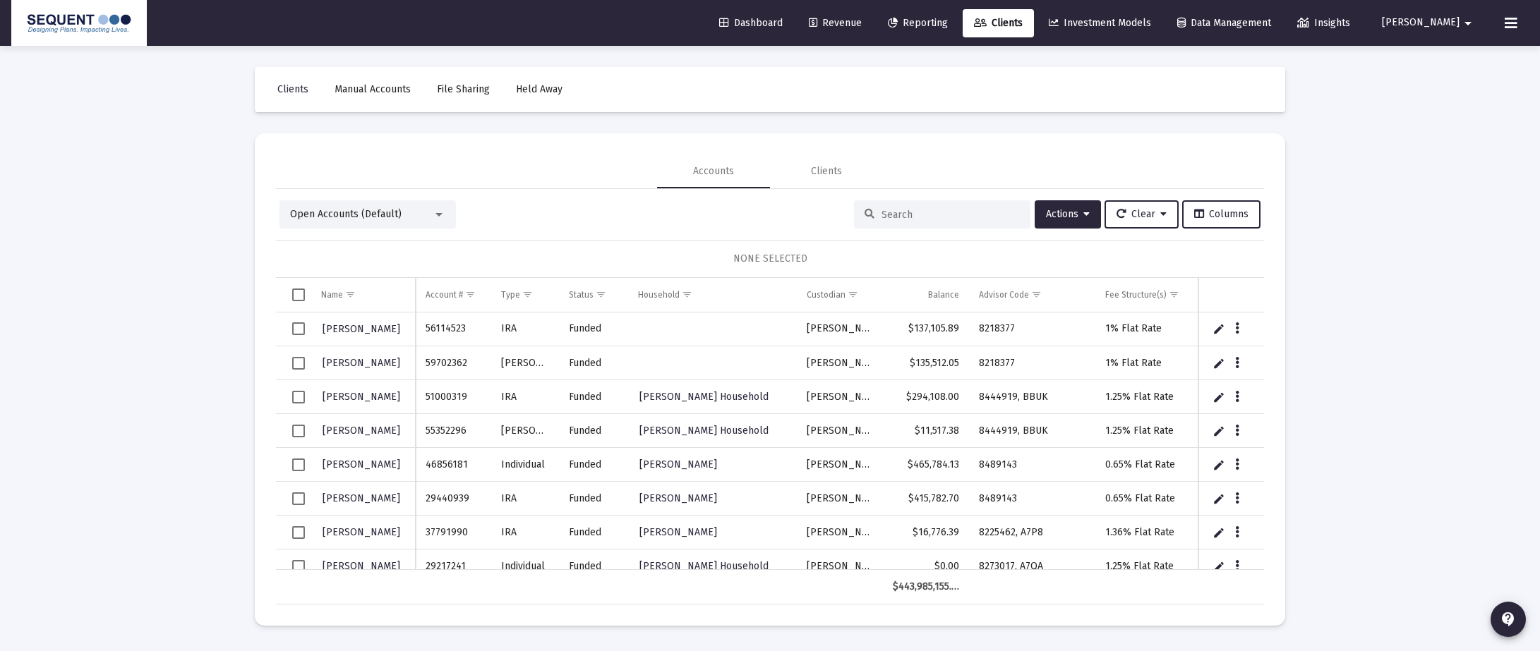 Image resolution: width=1540 pixels, height=651 pixels. What do you see at coordinates (770, 441) in the screenshot?
I see `div: Data grid` at bounding box center [770, 441].